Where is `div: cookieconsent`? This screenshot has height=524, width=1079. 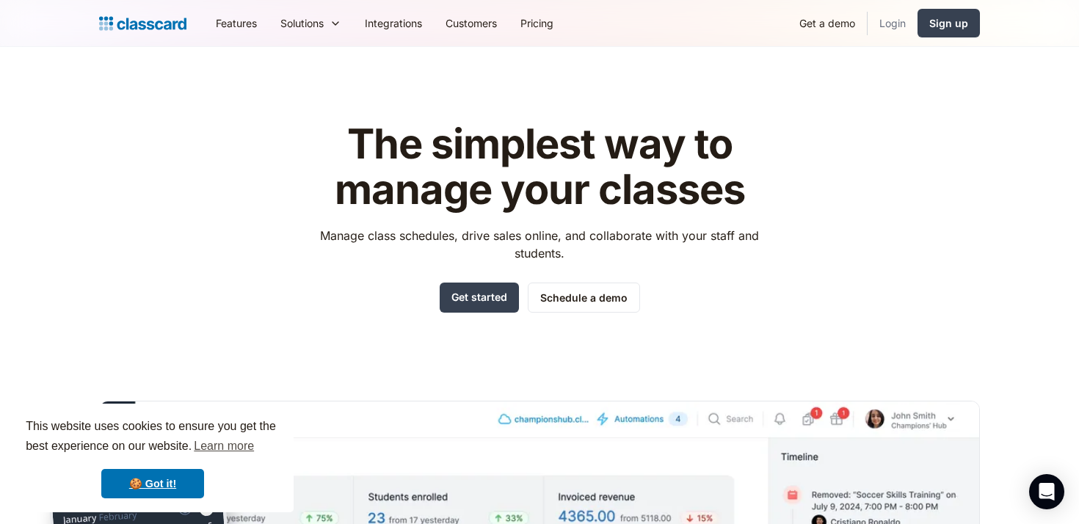 div: cookieconsent is located at coordinates (153, 458).